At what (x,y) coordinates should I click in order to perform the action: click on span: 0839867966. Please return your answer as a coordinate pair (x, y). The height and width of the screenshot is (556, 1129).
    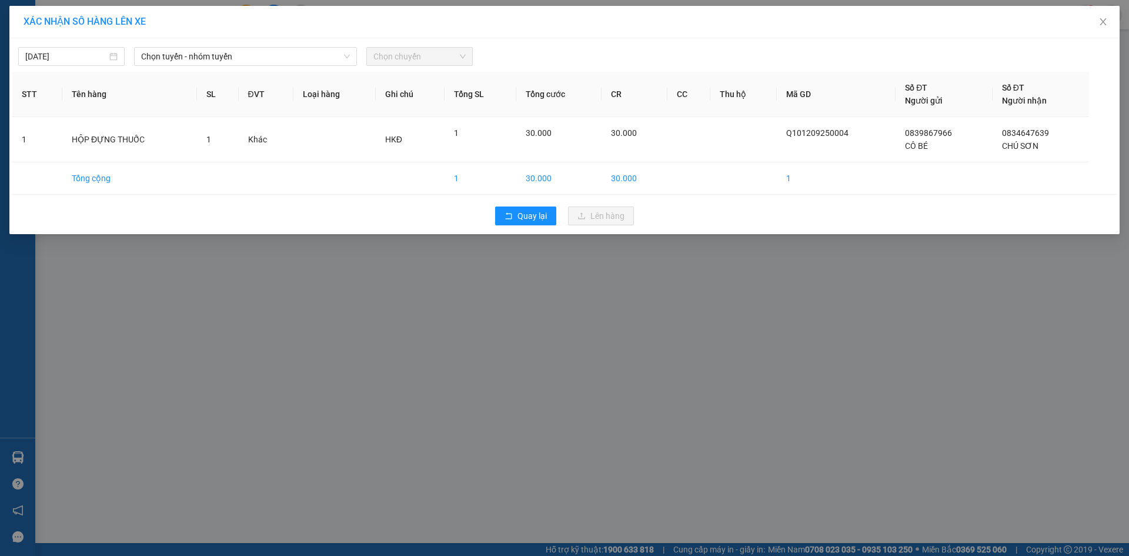
    Looking at the image, I should click on (929, 133).